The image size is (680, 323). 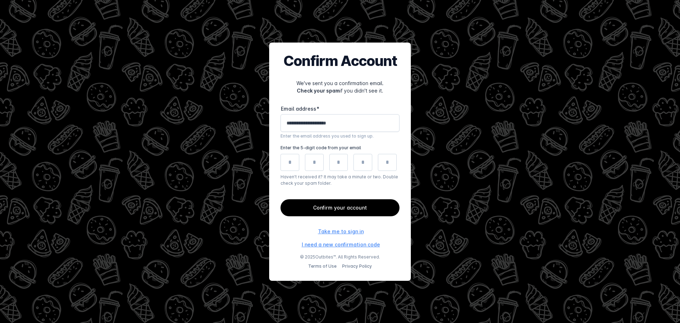 I want to click on label: Enter the 5-digit code from your email, so click(x=340, y=148).